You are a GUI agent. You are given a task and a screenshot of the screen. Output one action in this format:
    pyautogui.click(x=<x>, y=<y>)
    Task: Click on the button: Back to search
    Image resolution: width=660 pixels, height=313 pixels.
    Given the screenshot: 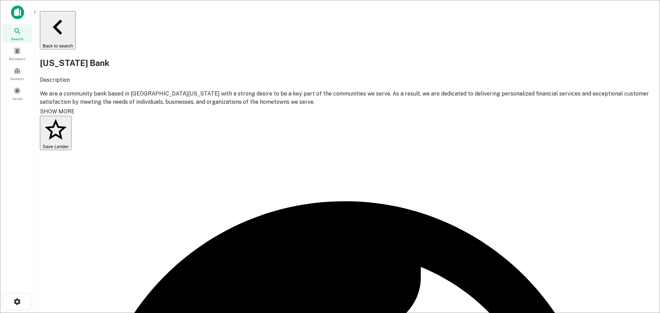 What is the action you would take?
    pyautogui.click(x=58, y=30)
    